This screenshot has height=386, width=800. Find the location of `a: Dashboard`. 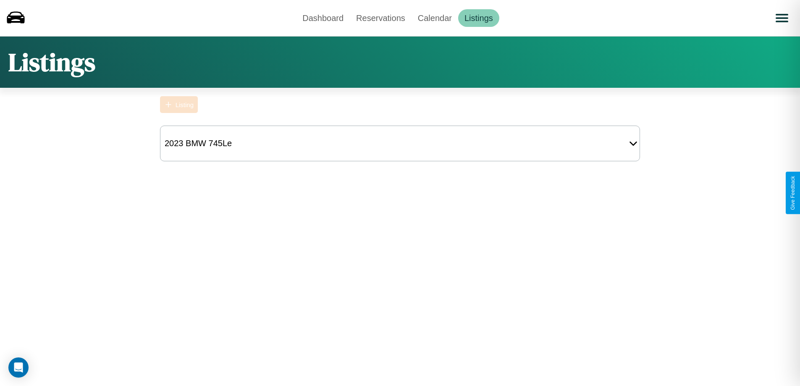

a: Dashboard is located at coordinates (323, 18).